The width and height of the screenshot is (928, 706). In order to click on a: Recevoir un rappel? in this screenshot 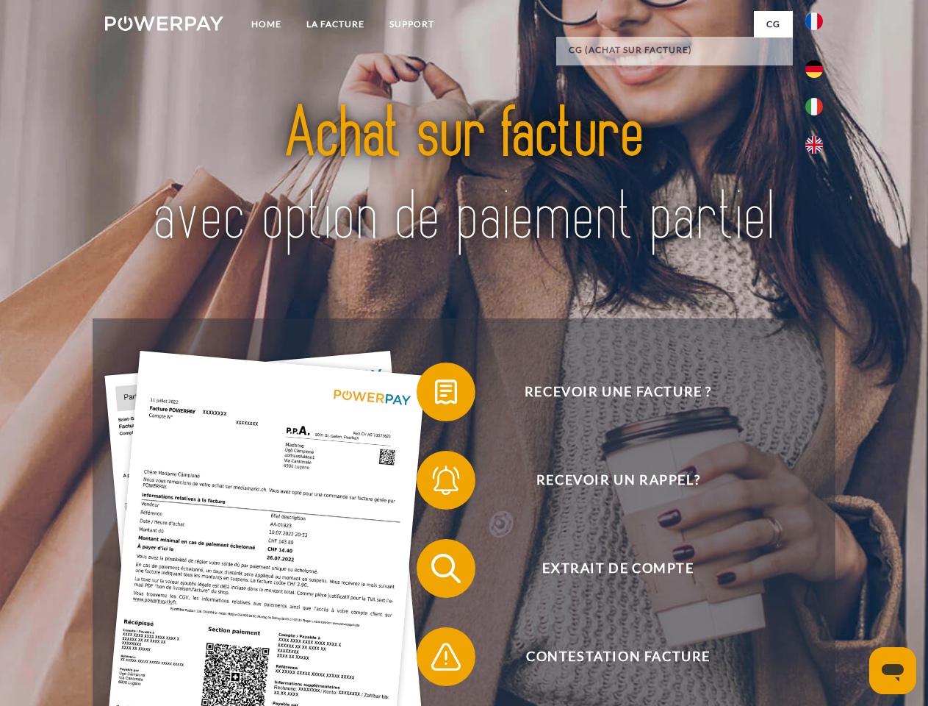, I will do `click(608, 480)`.